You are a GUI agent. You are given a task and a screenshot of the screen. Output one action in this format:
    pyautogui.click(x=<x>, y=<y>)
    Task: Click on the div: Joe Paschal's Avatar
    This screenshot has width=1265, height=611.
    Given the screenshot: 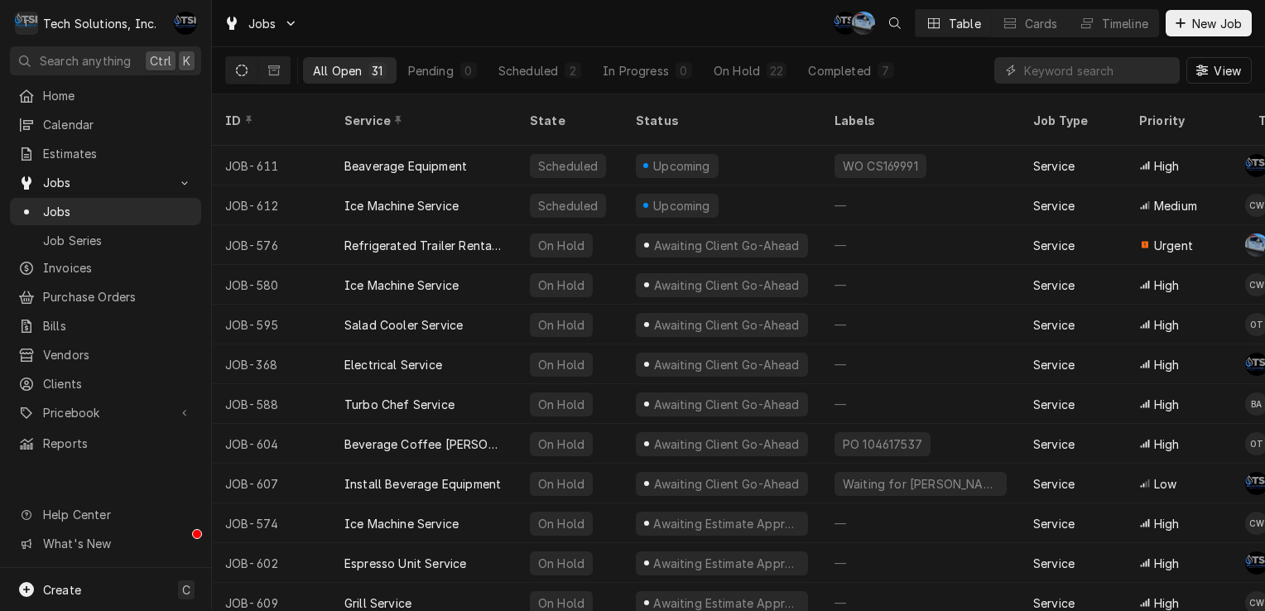 What is the action you would take?
    pyautogui.click(x=864, y=23)
    